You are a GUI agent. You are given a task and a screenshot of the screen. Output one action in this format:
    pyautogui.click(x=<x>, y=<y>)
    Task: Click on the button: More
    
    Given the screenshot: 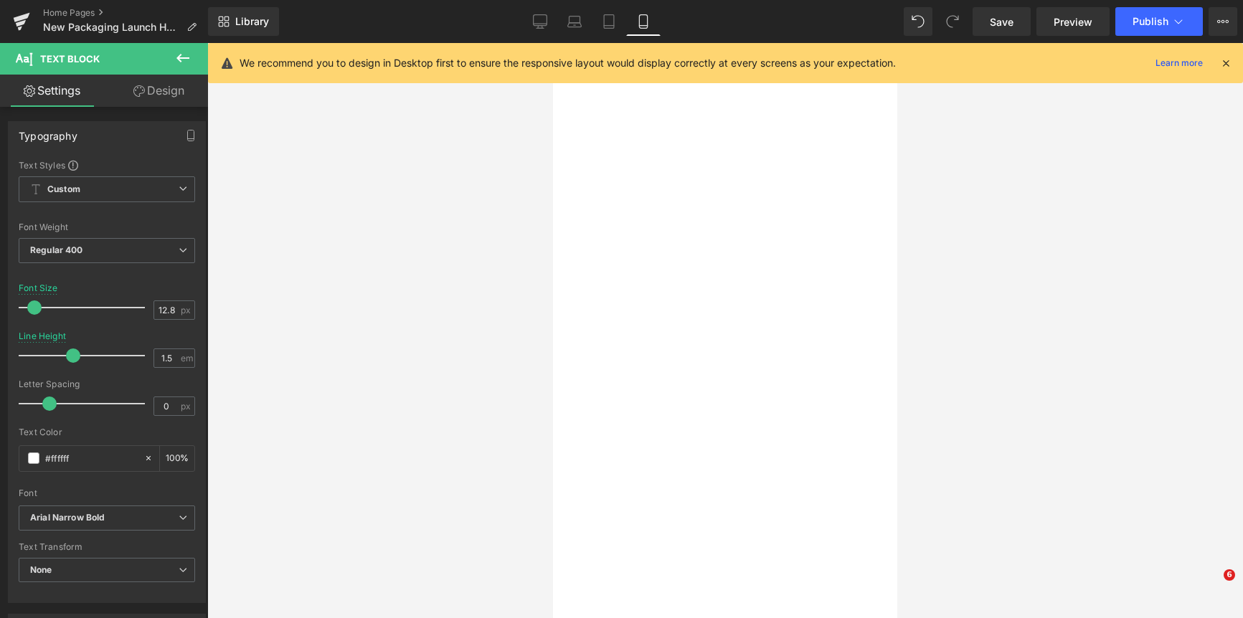 What is the action you would take?
    pyautogui.click(x=1223, y=22)
    